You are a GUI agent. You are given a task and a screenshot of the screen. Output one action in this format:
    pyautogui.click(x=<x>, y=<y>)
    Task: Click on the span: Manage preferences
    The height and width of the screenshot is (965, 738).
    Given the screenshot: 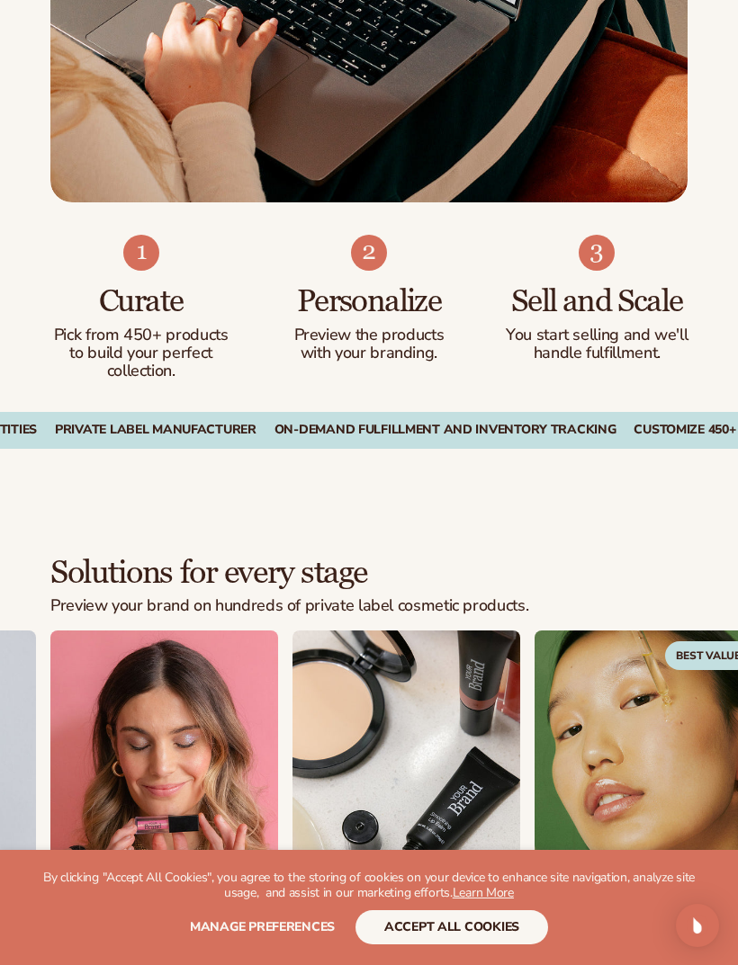 What is the action you would take?
    pyautogui.click(x=262, y=927)
    